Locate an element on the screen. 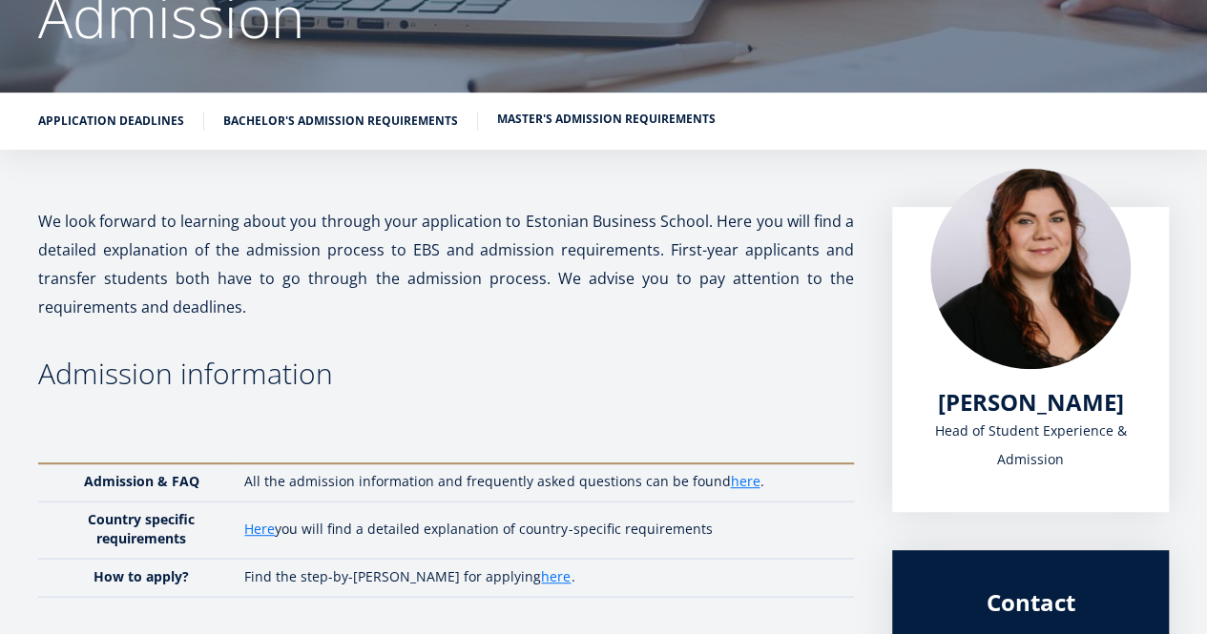 The width and height of the screenshot is (1207, 634). strong: How to apply? is located at coordinates (141, 576).